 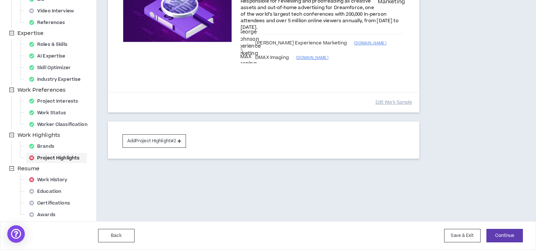 What do you see at coordinates (272, 58) in the screenshot?
I see `span: DMAX Imaging` at bounding box center [272, 58].